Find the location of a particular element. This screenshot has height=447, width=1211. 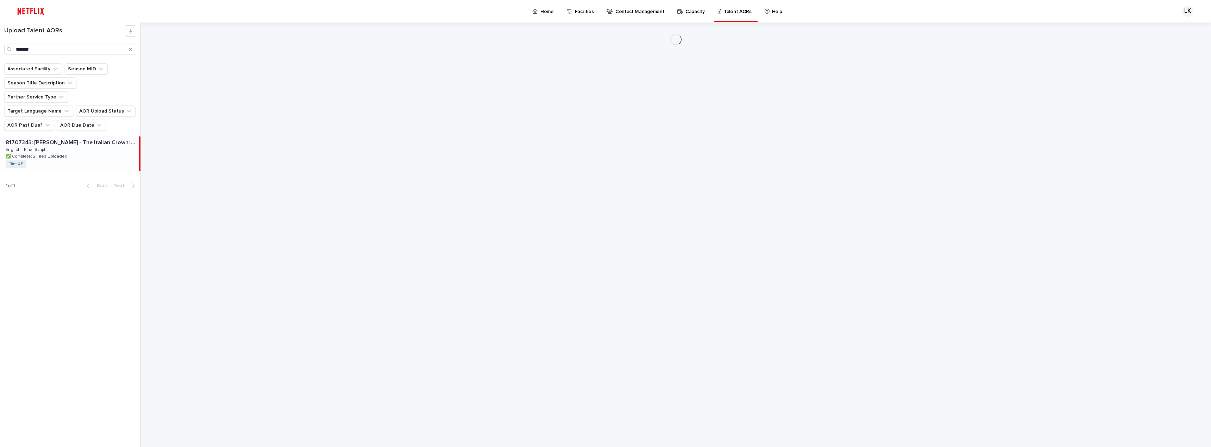

button: Next is located at coordinates (125, 186).